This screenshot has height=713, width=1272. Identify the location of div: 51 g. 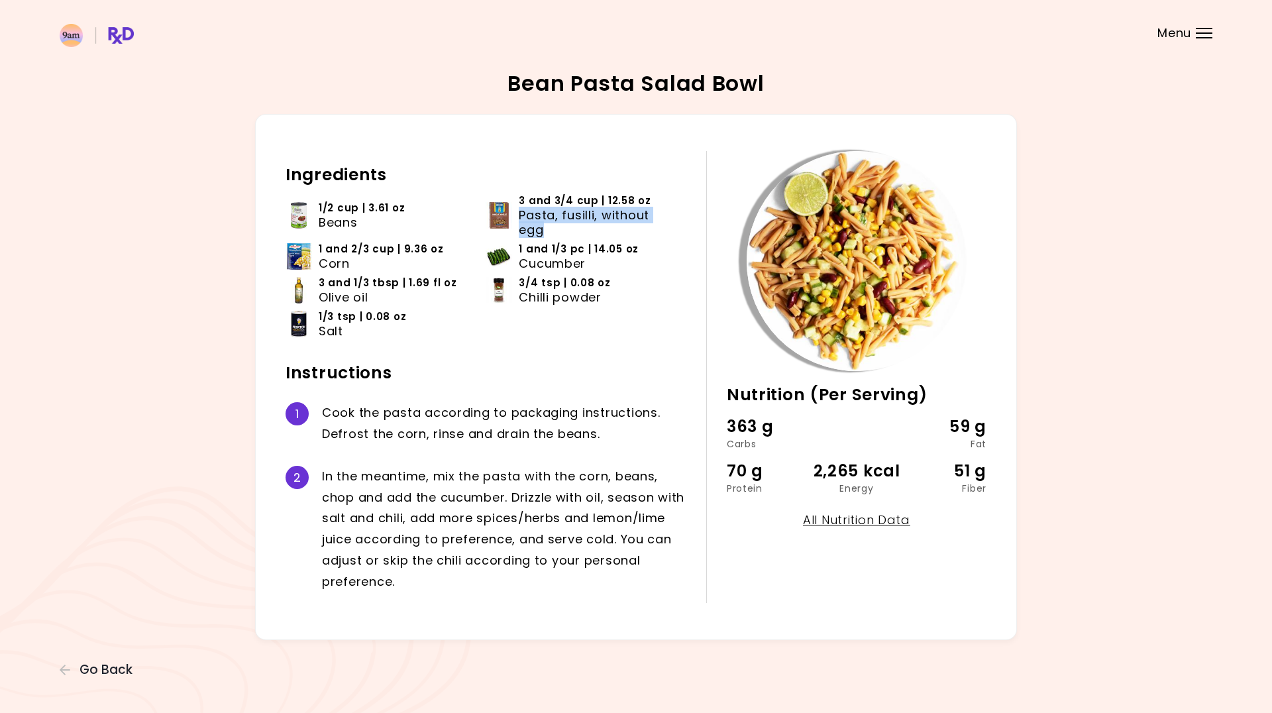
(943, 471).